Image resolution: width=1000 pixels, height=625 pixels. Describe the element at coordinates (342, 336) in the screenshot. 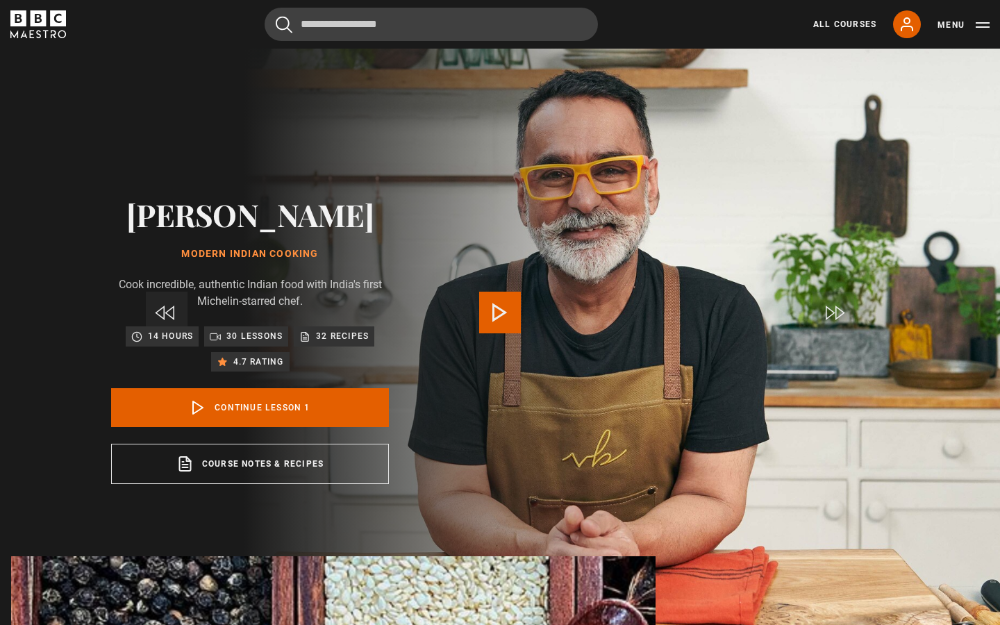

I see `p: 32 Recipes` at that location.